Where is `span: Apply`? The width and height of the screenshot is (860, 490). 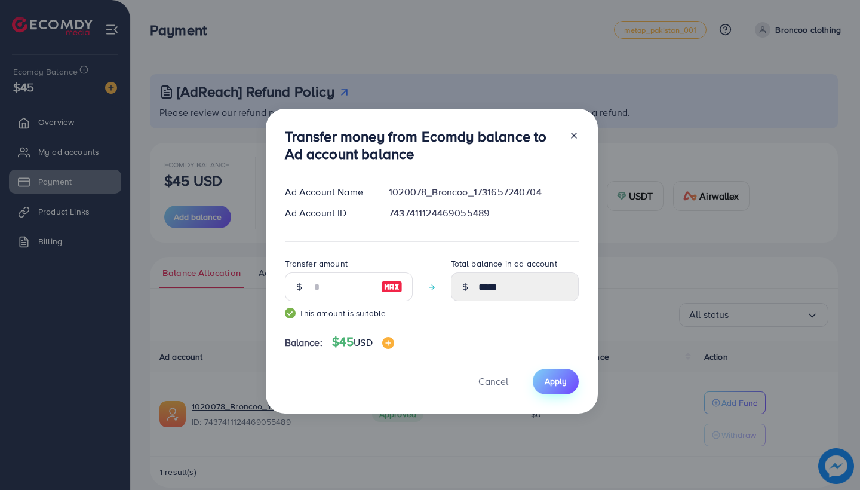 span: Apply is located at coordinates (555, 381).